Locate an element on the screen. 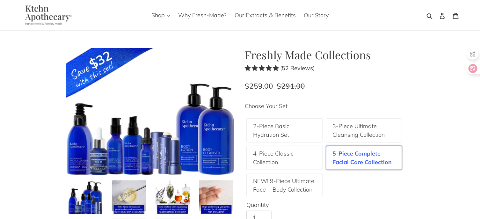 The image size is (480, 219). button: Shop is located at coordinates (161, 15).